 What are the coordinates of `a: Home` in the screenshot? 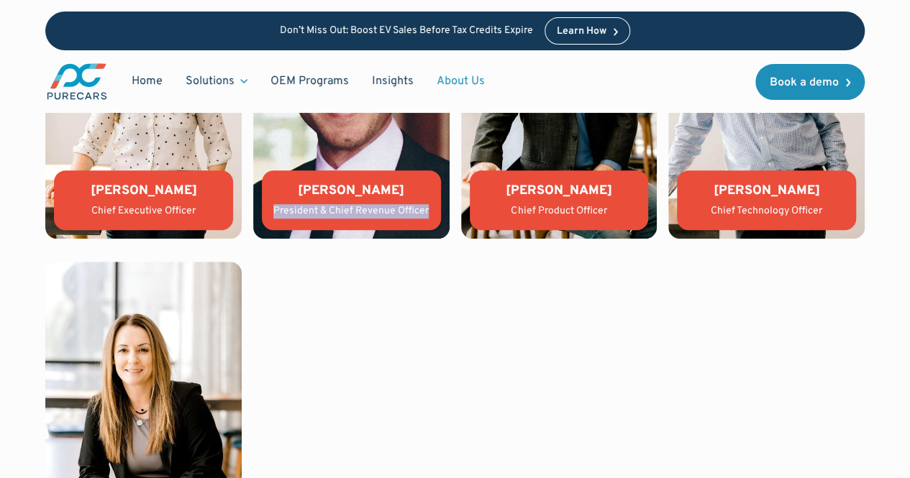 It's located at (147, 81).